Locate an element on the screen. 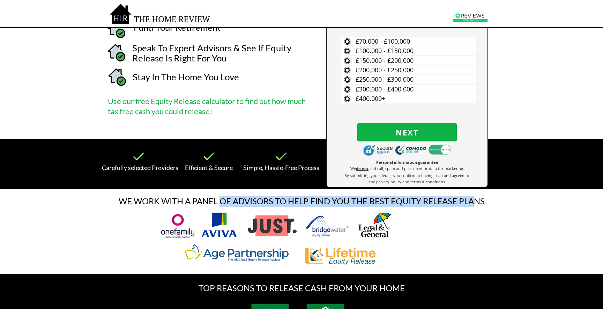 The height and width of the screenshot is (309, 603). span: Carefully selected Providers is located at coordinates (140, 167).